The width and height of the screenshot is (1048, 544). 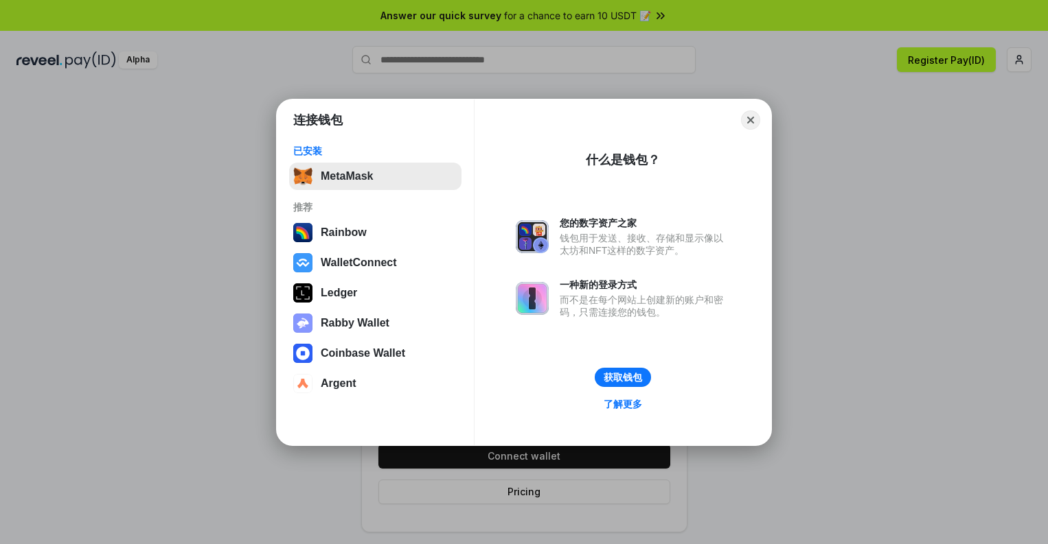 I want to click on a: 了解更多, so click(x=623, y=404).